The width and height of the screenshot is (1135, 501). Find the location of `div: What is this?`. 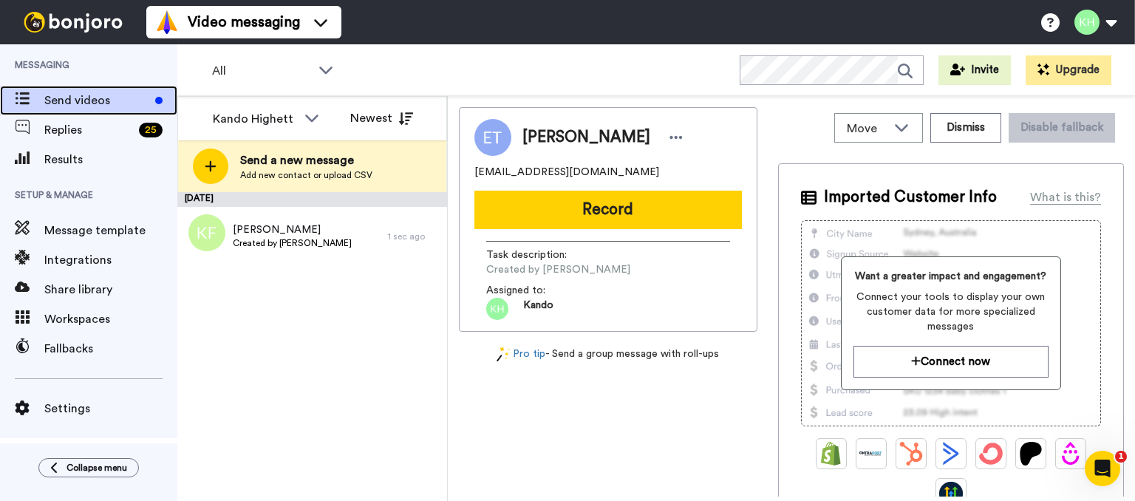

div: What is this? is located at coordinates (1066, 197).